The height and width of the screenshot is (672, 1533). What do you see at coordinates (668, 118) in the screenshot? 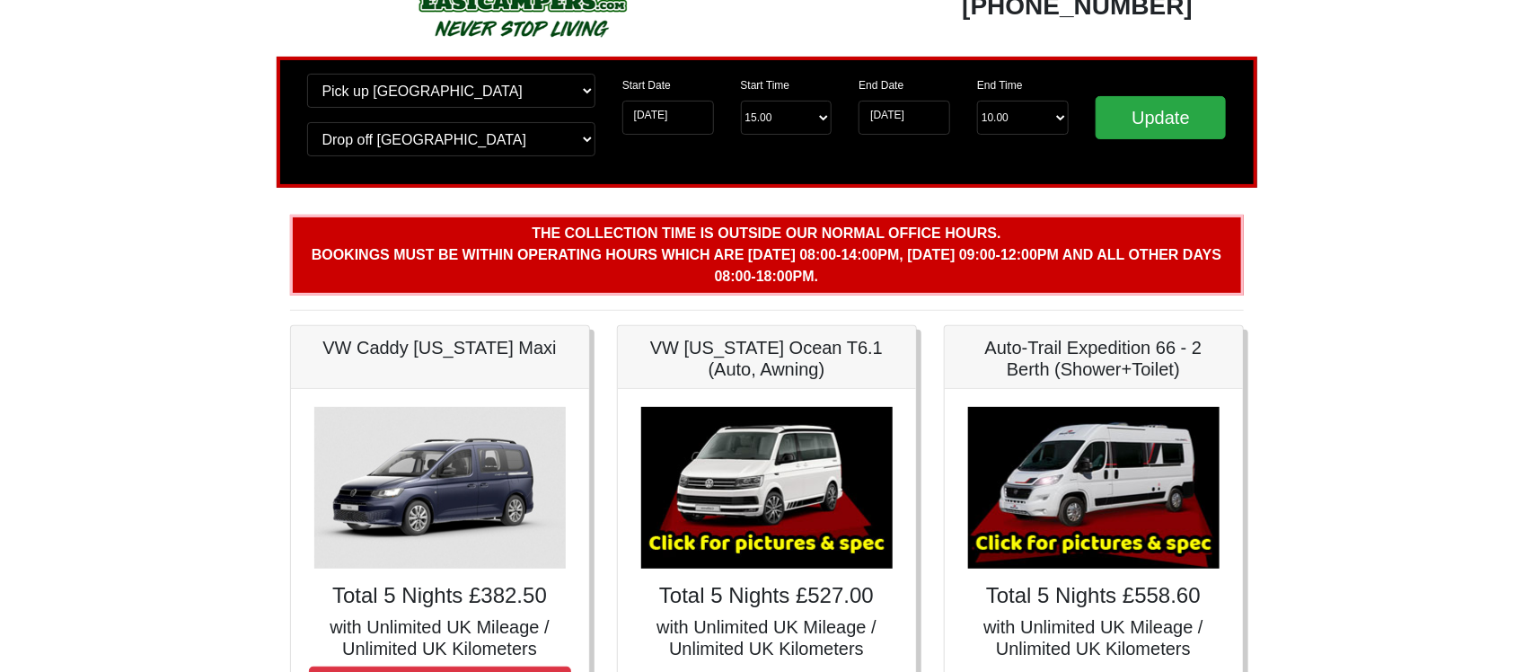
I see `input: Start Date` at bounding box center [668, 118].